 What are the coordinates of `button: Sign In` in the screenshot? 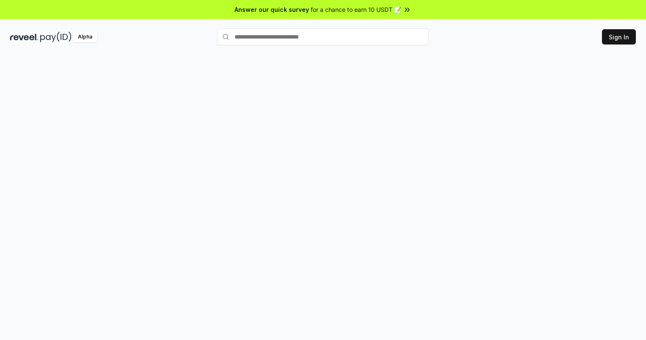 It's located at (619, 37).